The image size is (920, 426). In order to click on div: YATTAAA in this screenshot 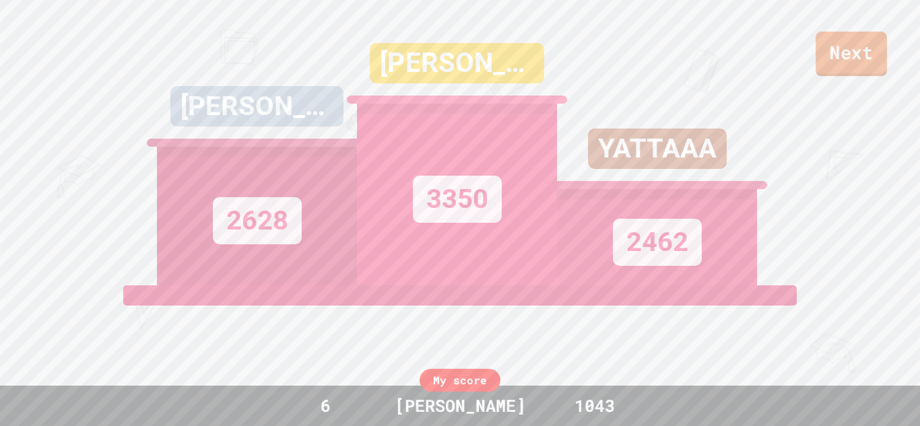, I will do `click(657, 149)`.